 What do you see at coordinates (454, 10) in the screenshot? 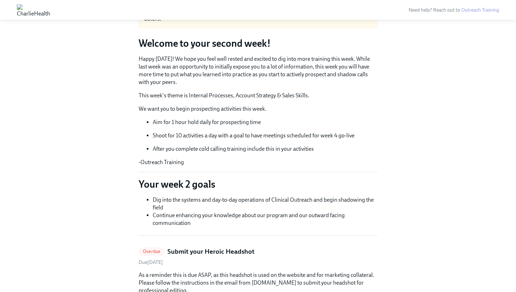
I see `span: Need help? Reach out to` at bounding box center [454, 10].